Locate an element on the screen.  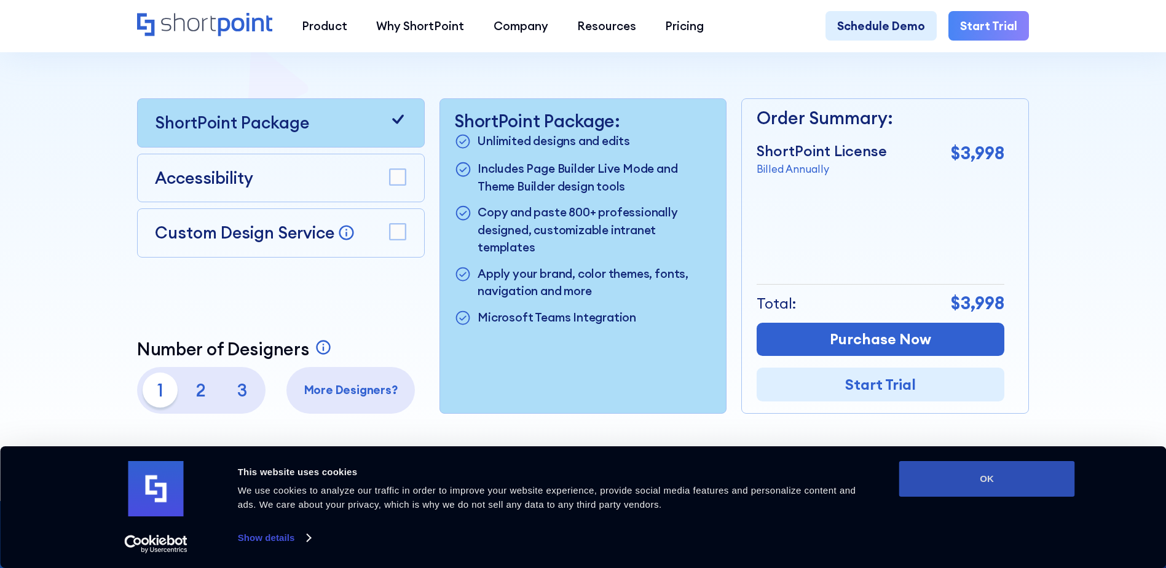
p: Microsoft Teams Integration is located at coordinates (557, 318).